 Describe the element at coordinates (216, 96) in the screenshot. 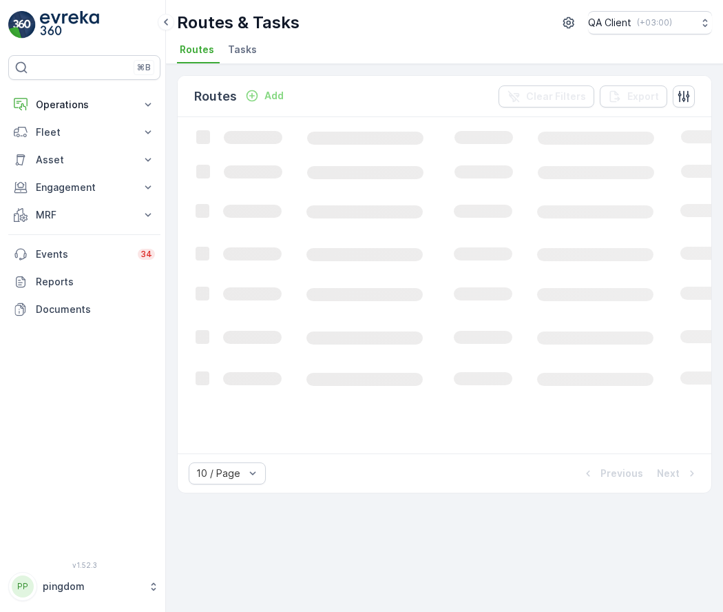

I see `p: Routes` at that location.